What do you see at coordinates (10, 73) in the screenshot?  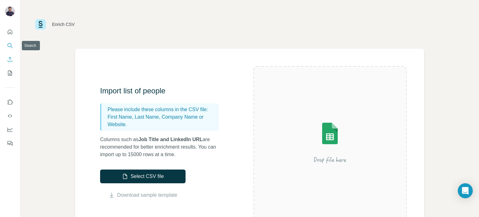 I see `button: My lists` at bounding box center [10, 73].